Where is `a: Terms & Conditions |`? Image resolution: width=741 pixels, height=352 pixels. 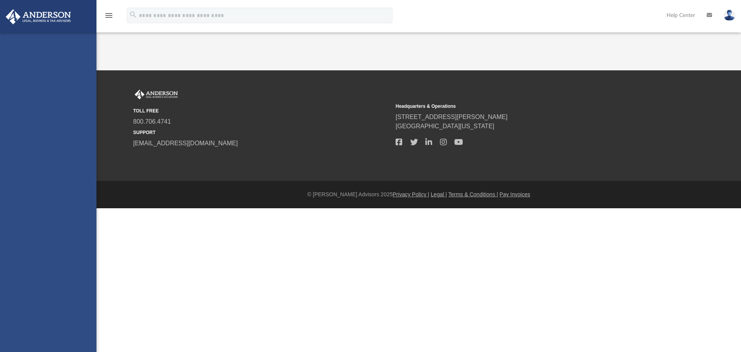
a: Terms & Conditions | is located at coordinates (473, 194).